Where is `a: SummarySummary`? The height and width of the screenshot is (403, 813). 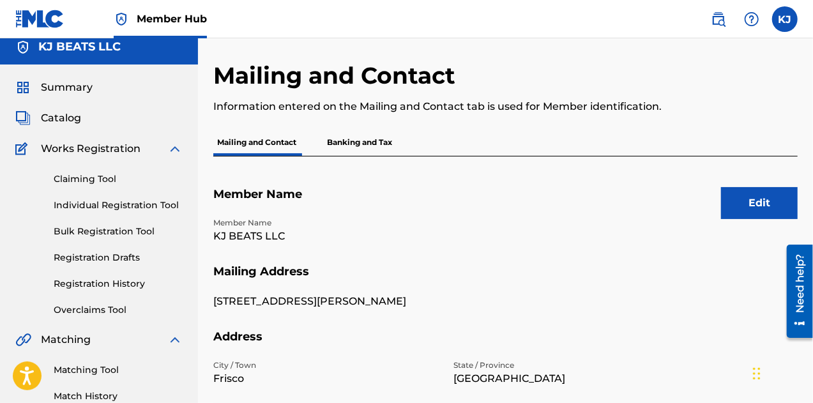
a: SummarySummary is located at coordinates (54, 87).